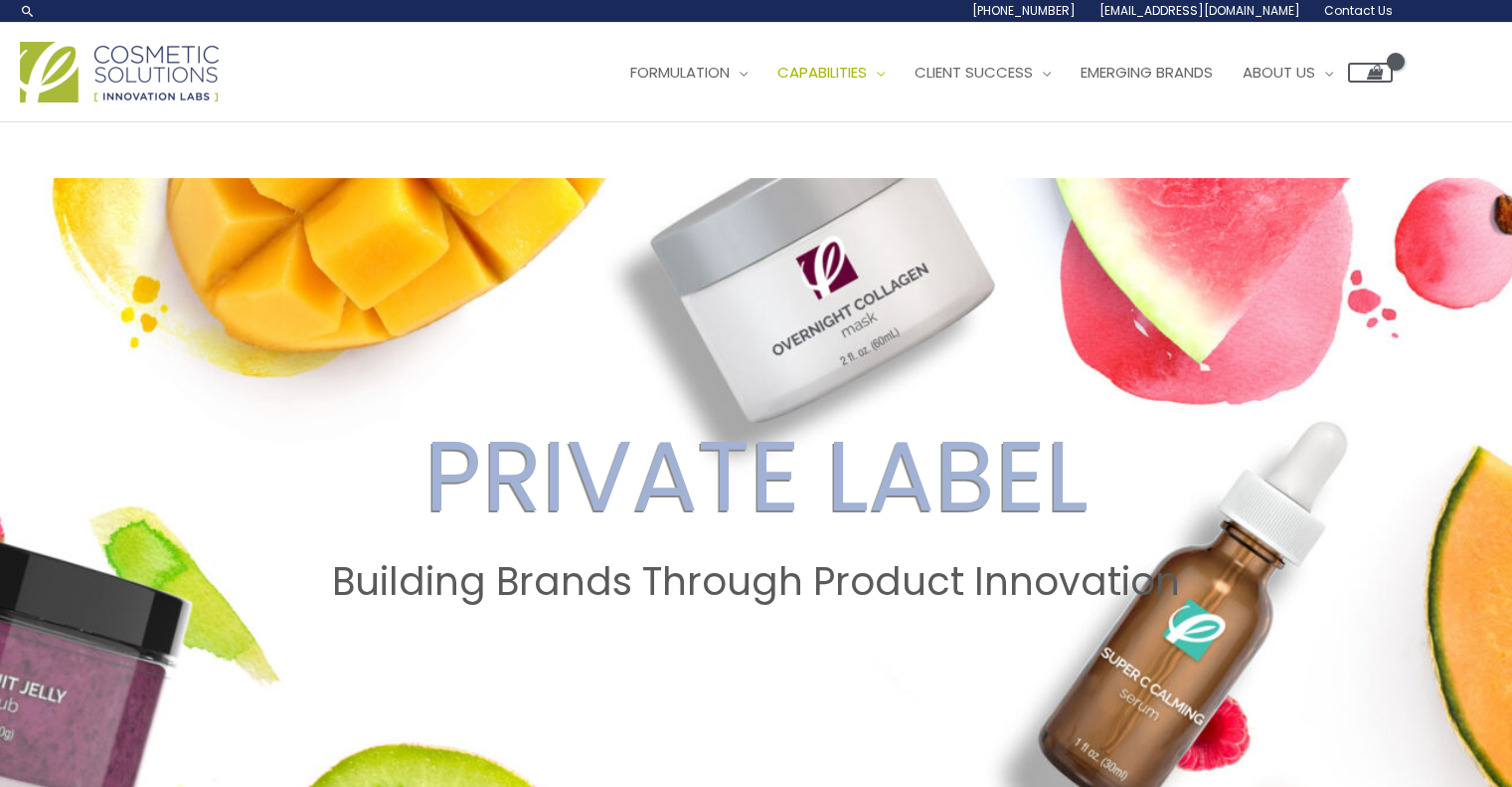 The image size is (1512, 787). What do you see at coordinates (756, 582) in the screenshot?
I see `h2: Building Brands Through Product Innovation` at bounding box center [756, 582].